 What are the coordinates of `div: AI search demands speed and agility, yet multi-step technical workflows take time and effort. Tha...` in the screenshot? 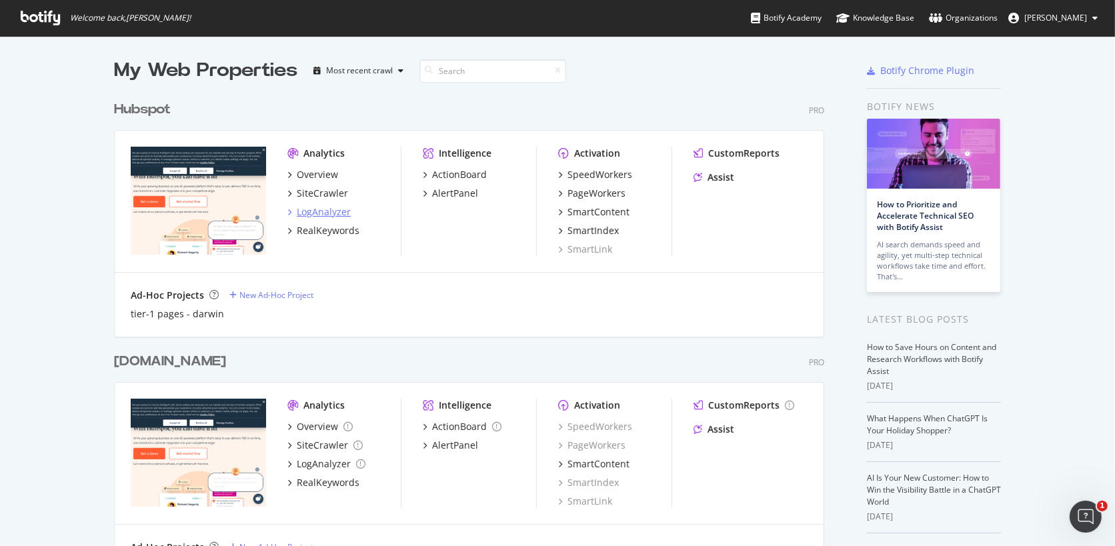 It's located at (933, 261).